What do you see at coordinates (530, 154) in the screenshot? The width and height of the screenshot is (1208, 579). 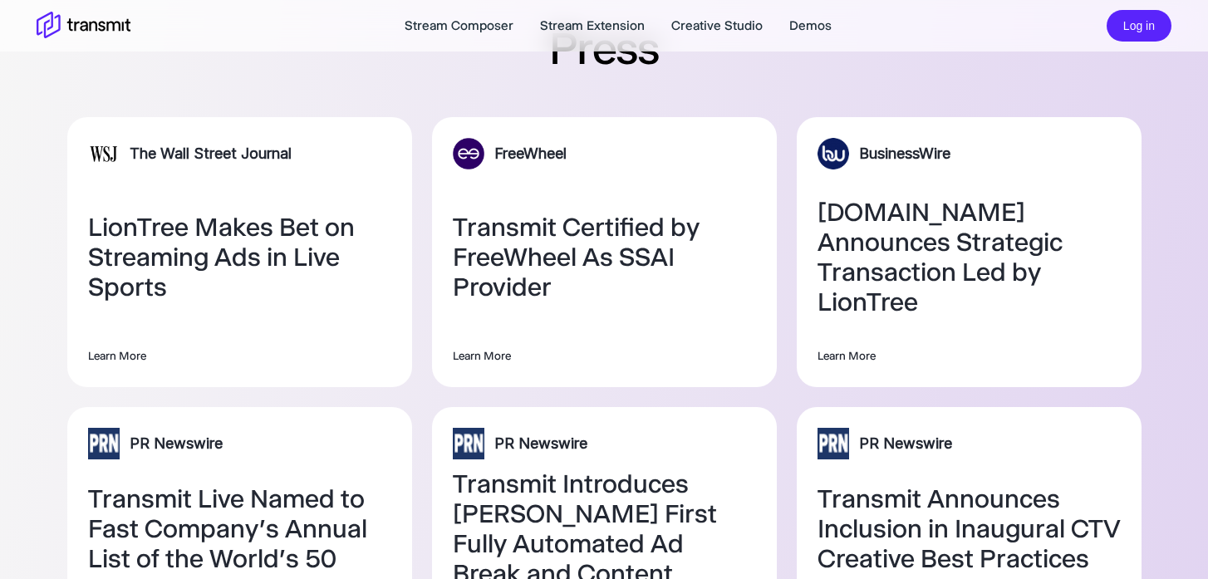 I see `div: FreeWheel` at bounding box center [530, 154].